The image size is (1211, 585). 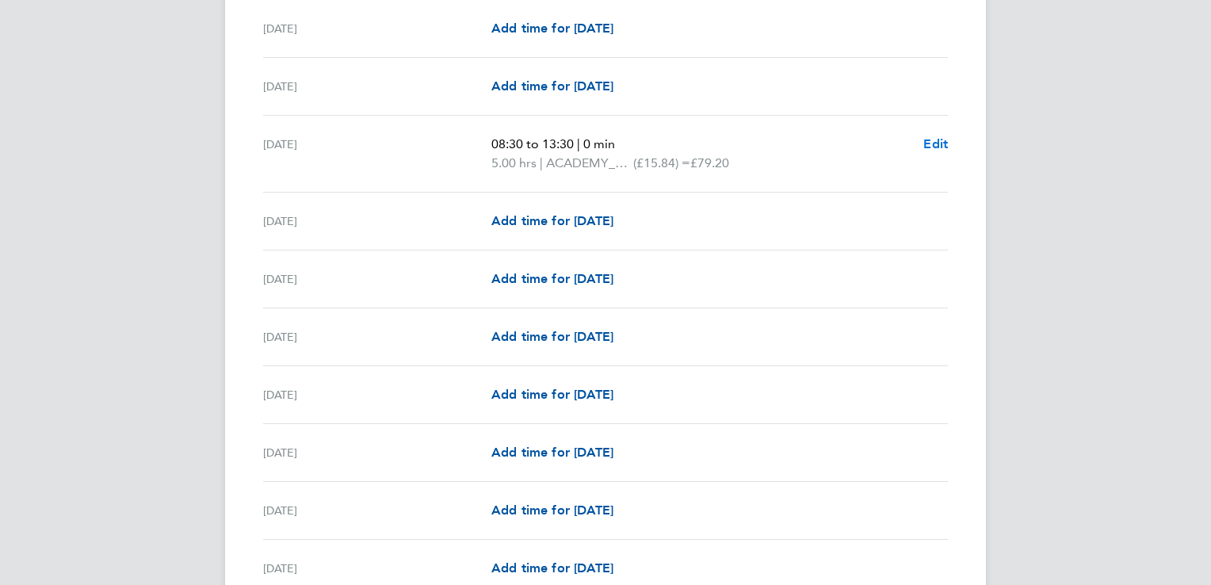 I want to click on span: 08:30 to 13:30, so click(x=532, y=143).